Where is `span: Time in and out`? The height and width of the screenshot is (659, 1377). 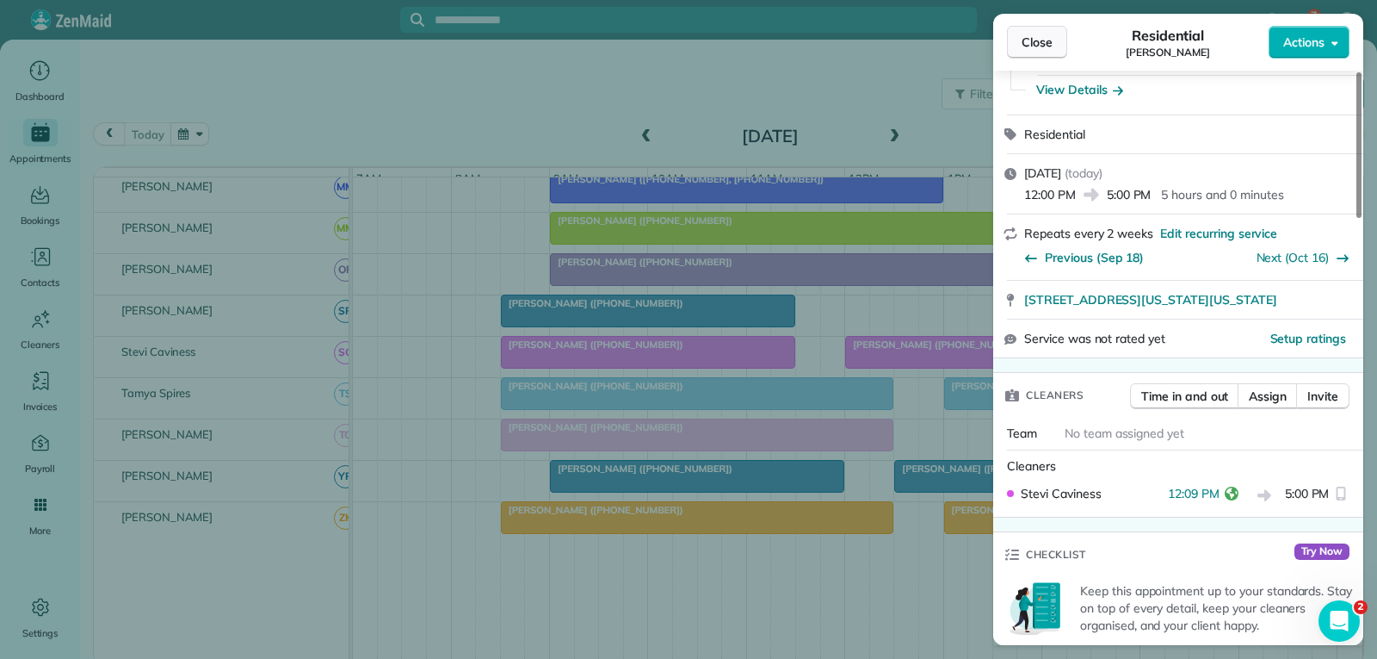 span: Time in and out is located at coordinates (1185, 396).